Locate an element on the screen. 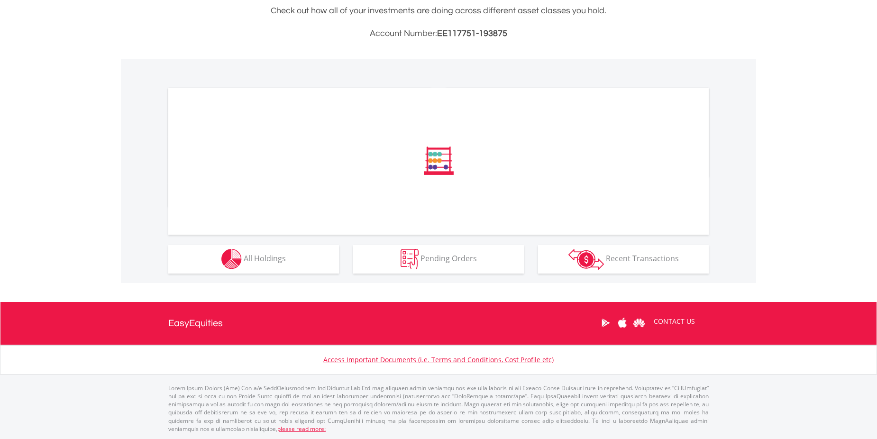 The height and width of the screenshot is (439, 877). div: Check out how all of your investments are doing across different asset classes you hold. is located at coordinates (438, 22).